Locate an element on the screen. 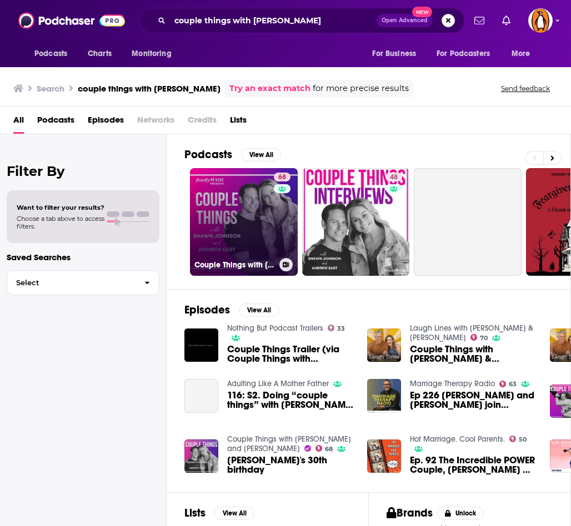 This screenshot has height=526, width=571. h2: Brands is located at coordinates (409, 513).